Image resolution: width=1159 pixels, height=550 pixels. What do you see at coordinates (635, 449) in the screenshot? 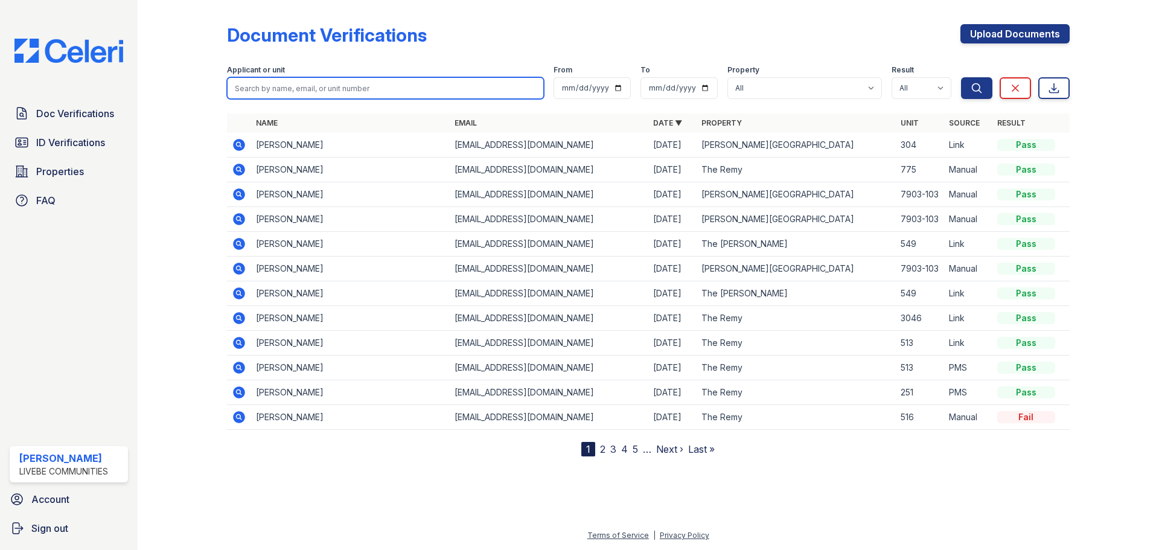
I see `a: 5` at bounding box center [635, 449].